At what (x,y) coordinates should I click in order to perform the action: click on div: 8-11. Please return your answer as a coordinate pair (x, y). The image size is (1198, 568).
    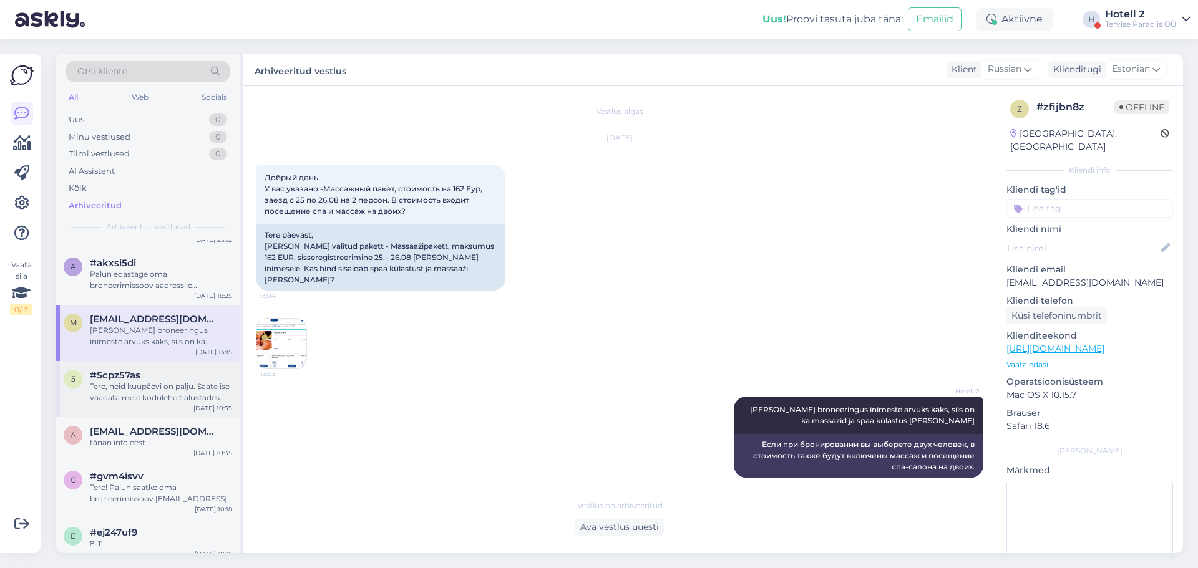
    Looking at the image, I should click on (161, 544).